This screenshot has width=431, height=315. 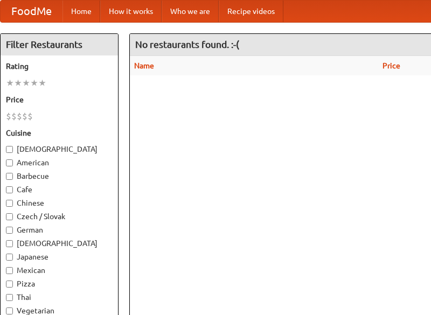 What do you see at coordinates (9, 230) in the screenshot?
I see `input: German` at bounding box center [9, 230].